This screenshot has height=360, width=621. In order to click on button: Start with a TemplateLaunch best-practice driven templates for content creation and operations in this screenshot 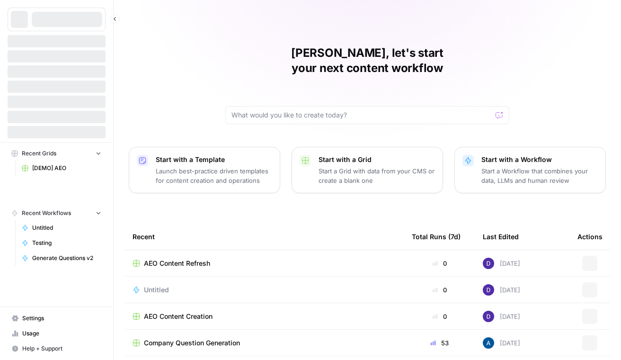, I will do `click(204, 170)`.